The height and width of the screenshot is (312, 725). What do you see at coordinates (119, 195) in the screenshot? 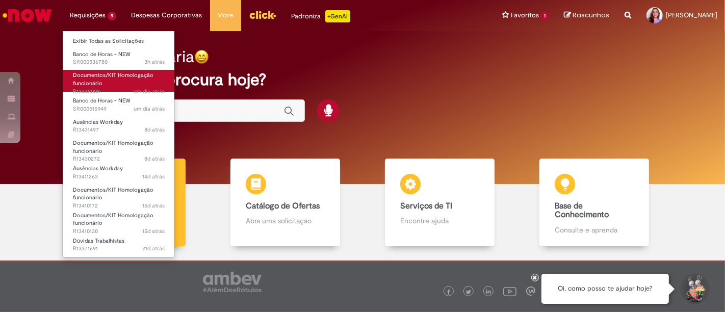
I see `a: Aberto R13410172 : Documentos/KIT Homologação funcionário` at bounding box center [119, 195].